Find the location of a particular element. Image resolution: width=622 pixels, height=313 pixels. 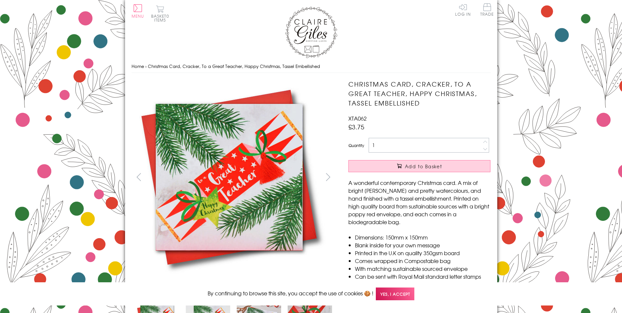

a: Home is located at coordinates (138, 66).